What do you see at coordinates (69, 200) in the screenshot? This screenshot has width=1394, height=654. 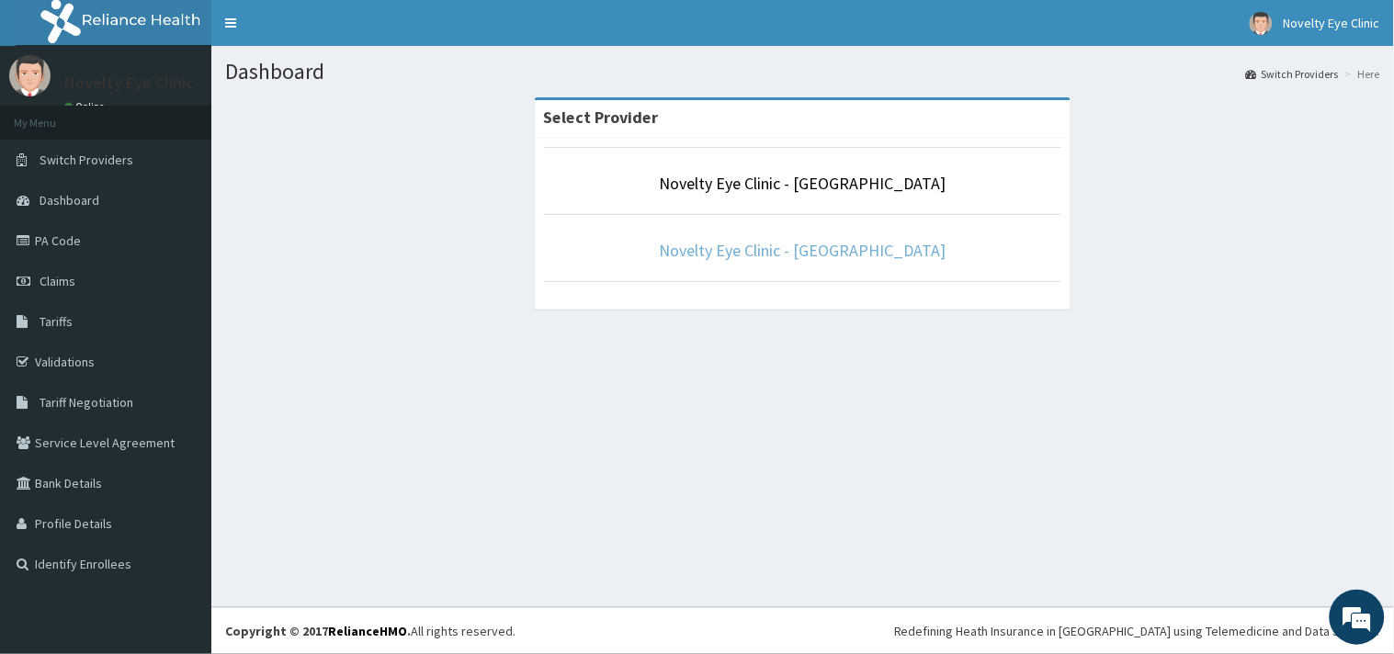 I see `span: Dashboard` at bounding box center [69, 200].